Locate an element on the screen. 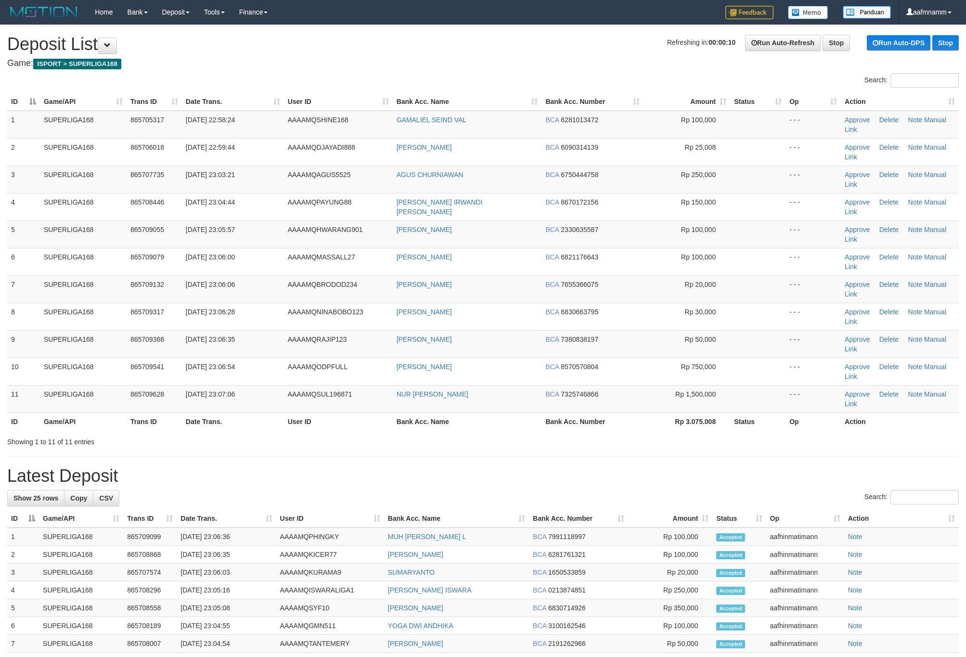 The width and height of the screenshot is (966, 657). td: AAAAMQPHINGKY is located at coordinates (330, 536).